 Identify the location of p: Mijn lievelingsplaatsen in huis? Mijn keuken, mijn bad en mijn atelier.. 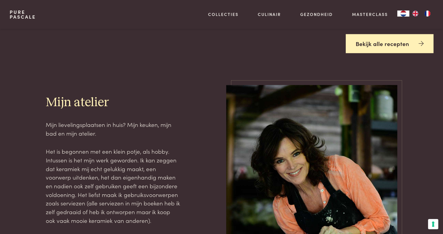
(113, 129).